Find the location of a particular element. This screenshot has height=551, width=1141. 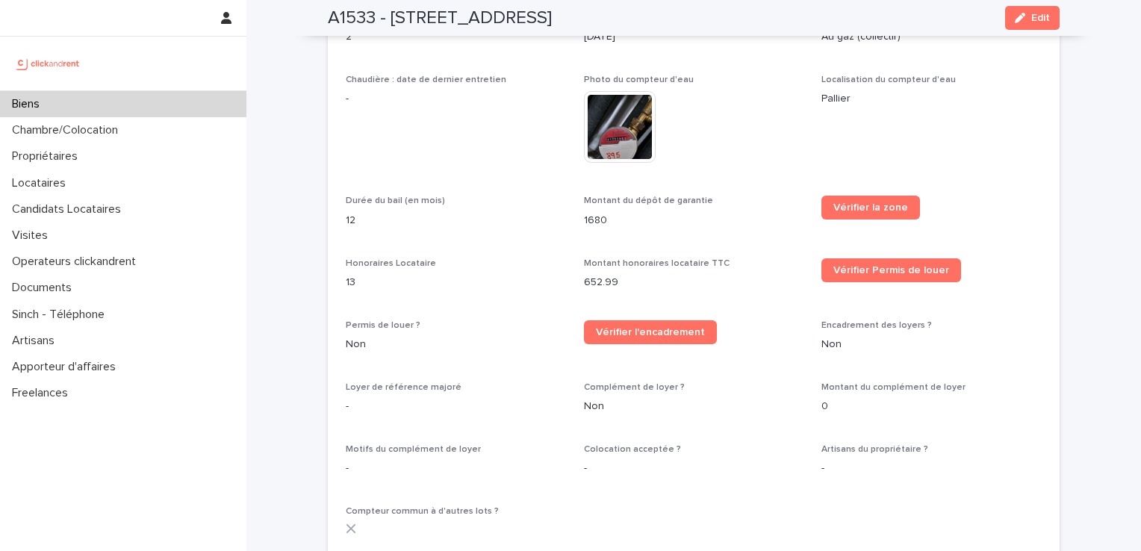

p: Locataires is located at coordinates (42, 183).